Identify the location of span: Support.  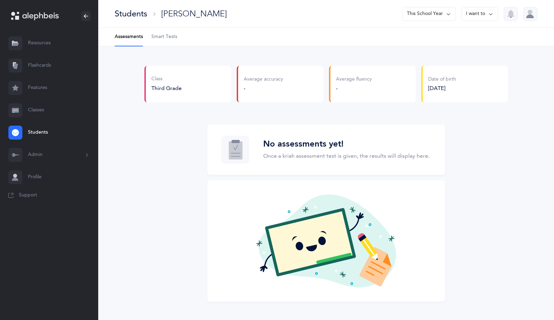
(28, 196).